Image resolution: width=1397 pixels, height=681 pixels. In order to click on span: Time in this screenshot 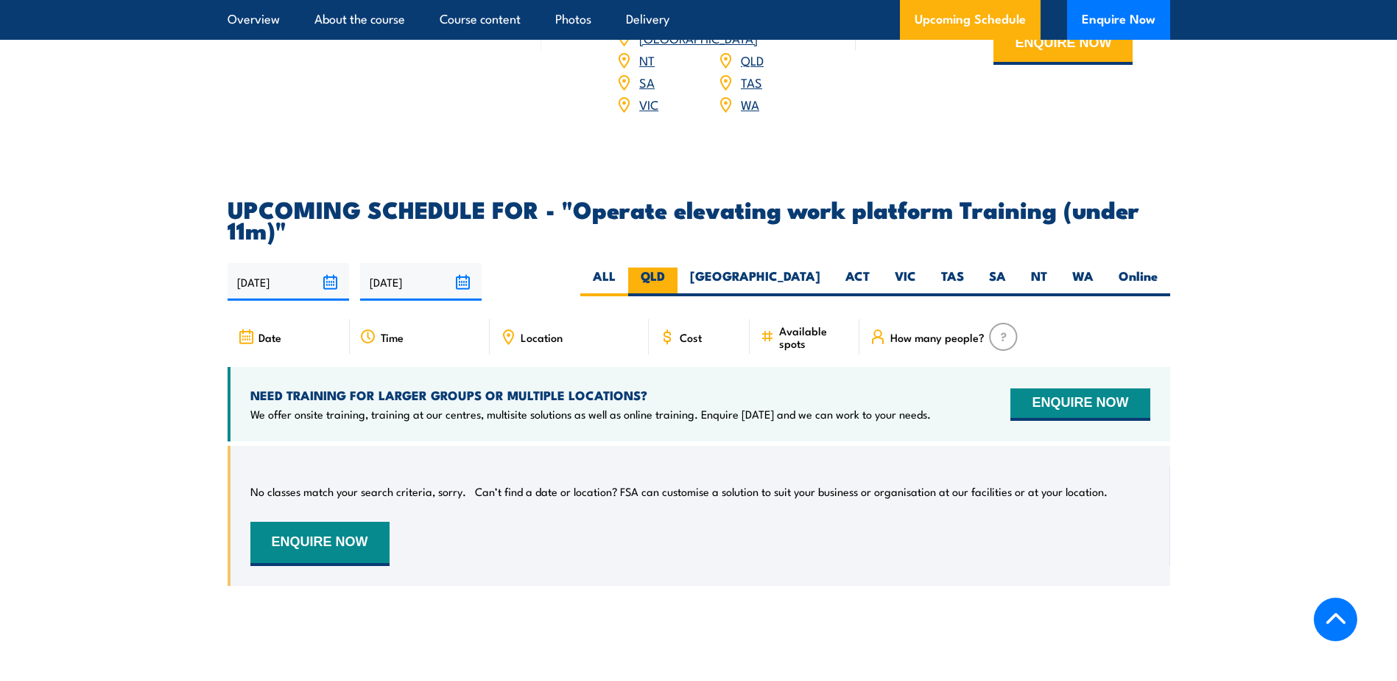, I will do `click(392, 337)`.